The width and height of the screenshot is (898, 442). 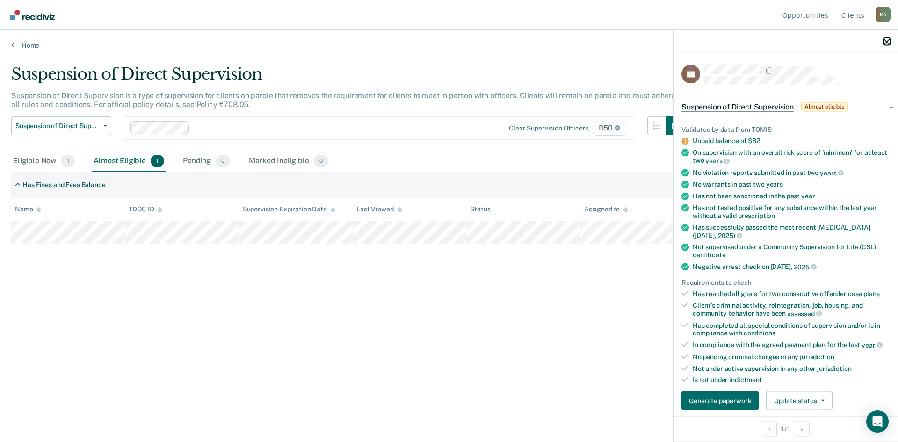 I want to click on button: Update status, so click(x=799, y=401).